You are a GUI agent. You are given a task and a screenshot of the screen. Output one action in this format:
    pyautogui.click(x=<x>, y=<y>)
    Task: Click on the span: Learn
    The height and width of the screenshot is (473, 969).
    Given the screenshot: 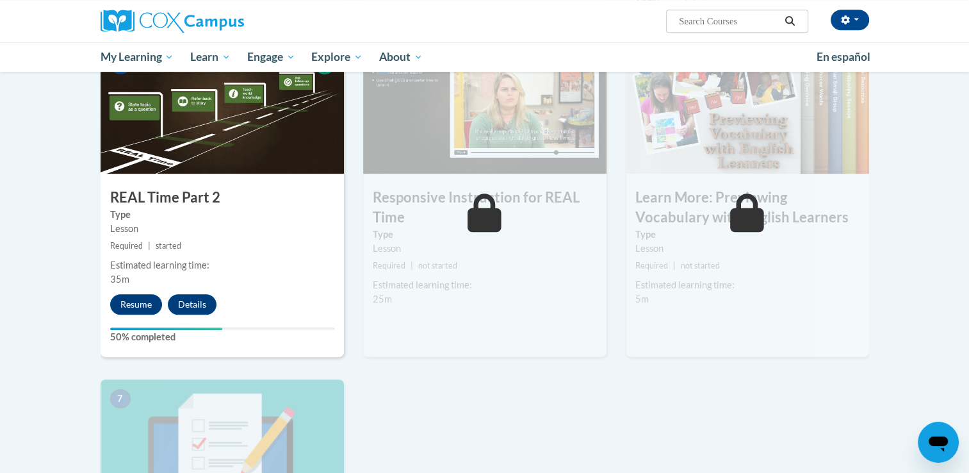 What is the action you would take?
    pyautogui.click(x=210, y=57)
    